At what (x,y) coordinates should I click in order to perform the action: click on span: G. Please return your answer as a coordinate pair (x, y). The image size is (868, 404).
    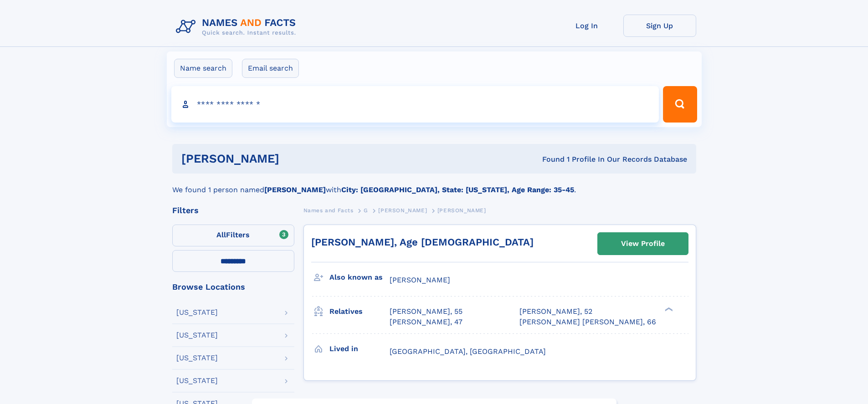
    Looking at the image, I should click on (366, 211).